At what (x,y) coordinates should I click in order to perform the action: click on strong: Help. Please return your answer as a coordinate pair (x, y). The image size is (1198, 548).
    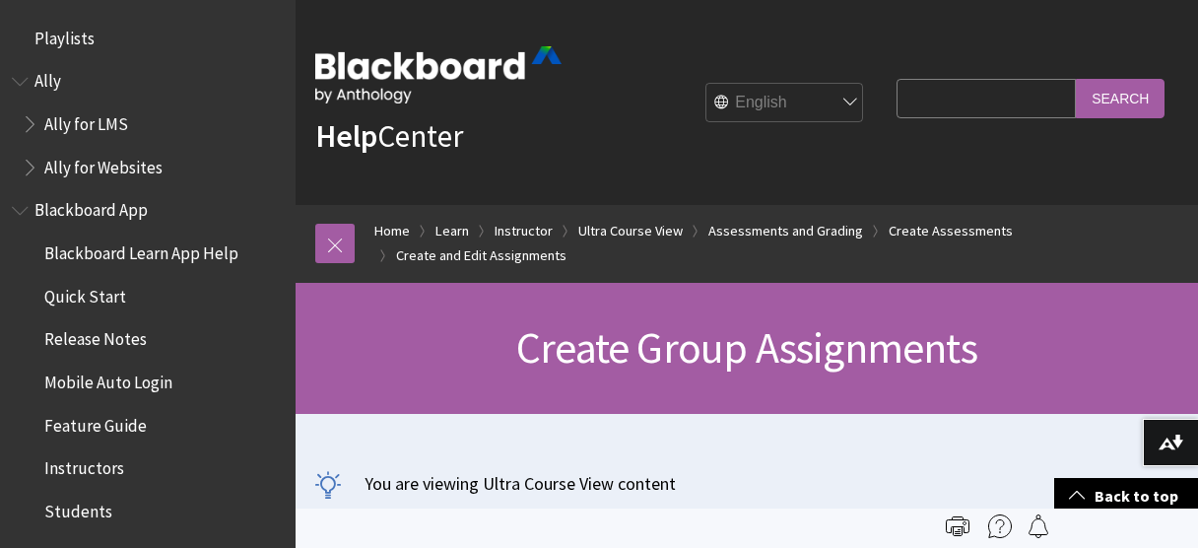
    Looking at the image, I should click on (346, 136).